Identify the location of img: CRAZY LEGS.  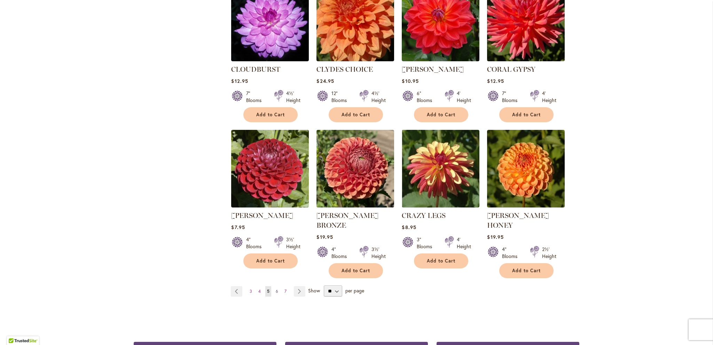
(440, 168).